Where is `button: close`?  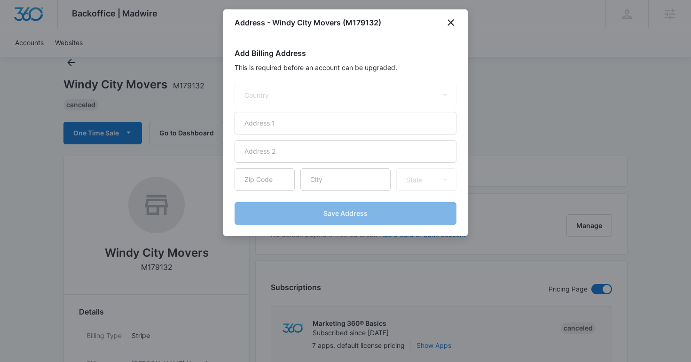
button: close is located at coordinates (451, 23).